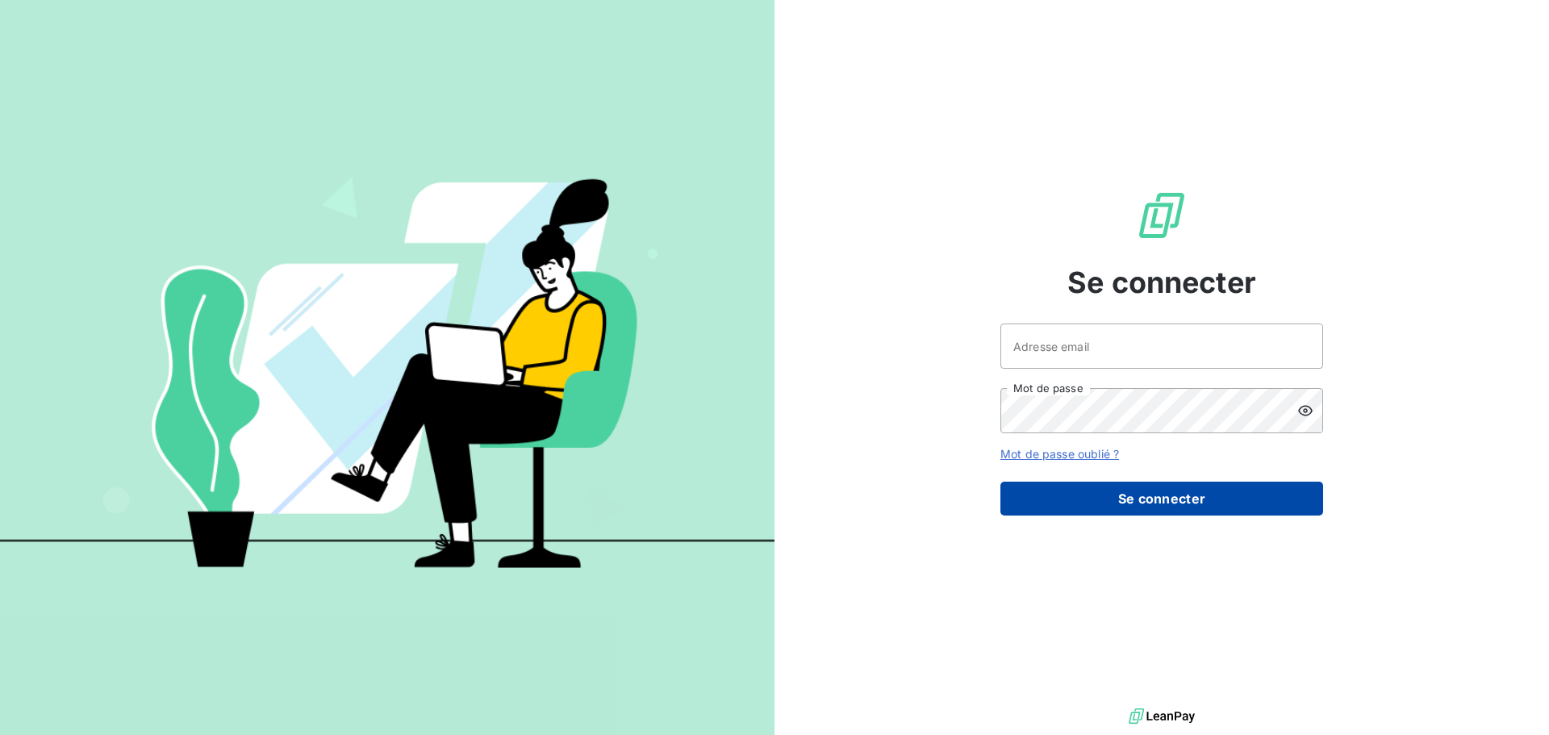 Image resolution: width=1549 pixels, height=735 pixels. I want to click on input: placeholder, so click(1162, 346).